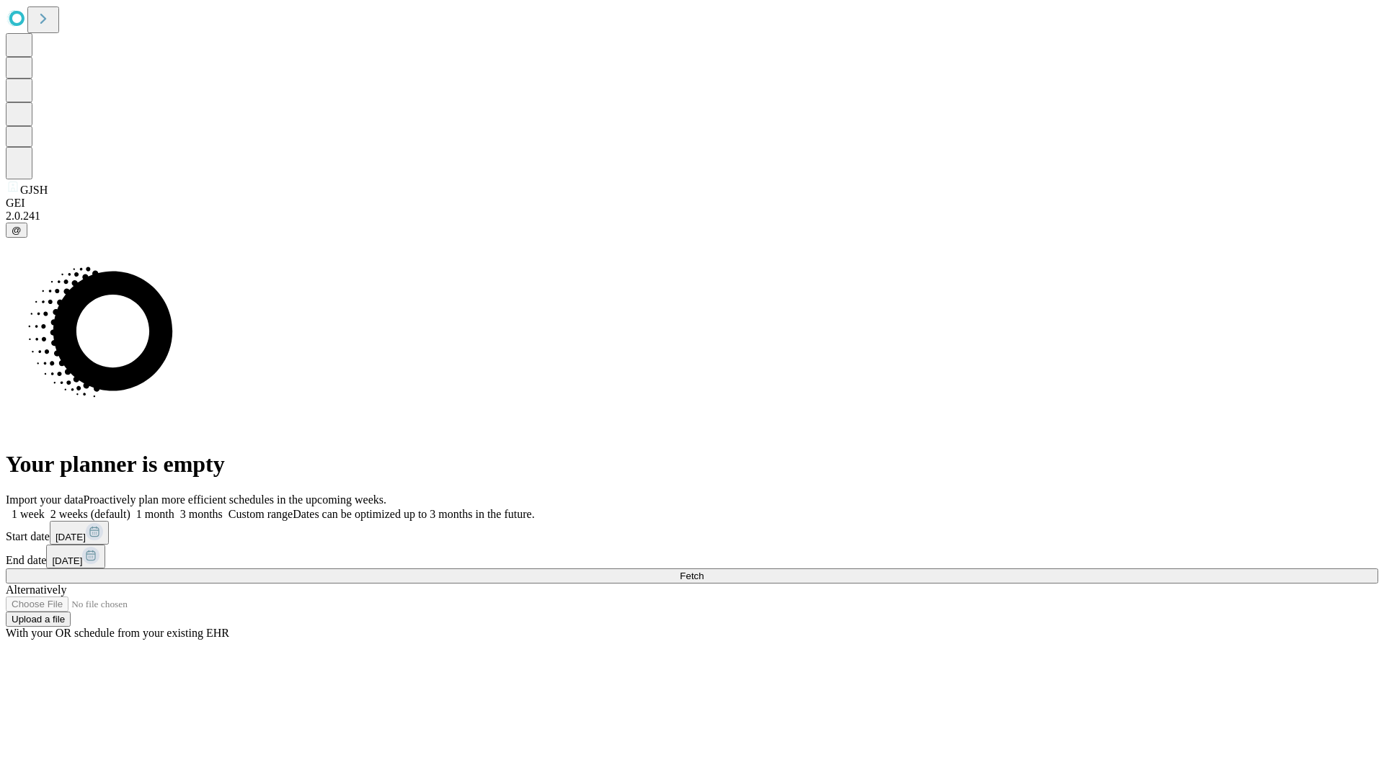 The image size is (1384, 778). Describe the element at coordinates (692, 216) in the screenshot. I see `div: 2.0.241` at that location.